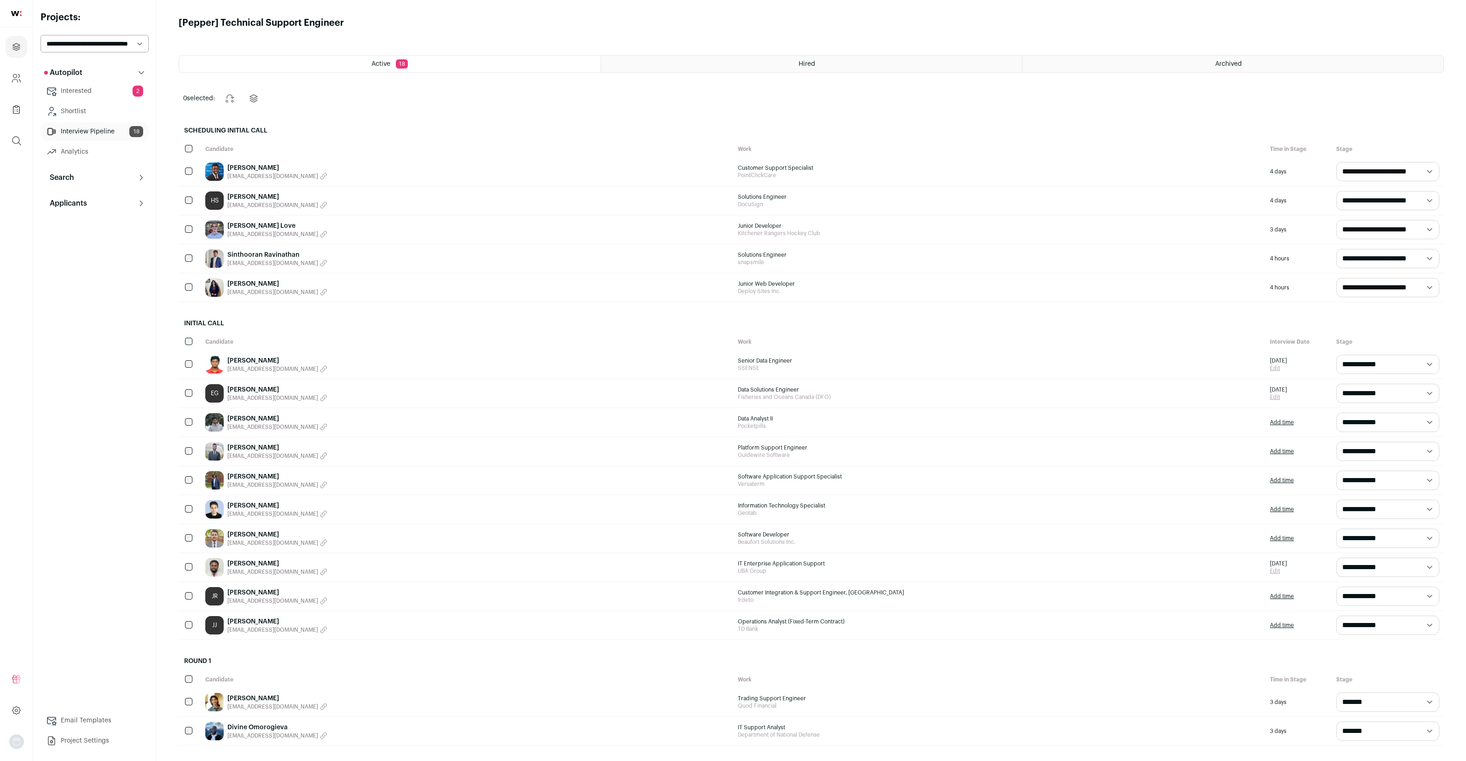 This screenshot has width=1466, height=761. Describe the element at coordinates (136, 132) in the screenshot. I see `span: 18` at that location.